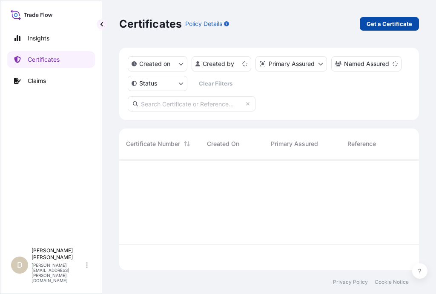 The height and width of the screenshot is (294, 436). What do you see at coordinates (291, 64) in the screenshot?
I see `button: distributor Filter options` at bounding box center [291, 64].